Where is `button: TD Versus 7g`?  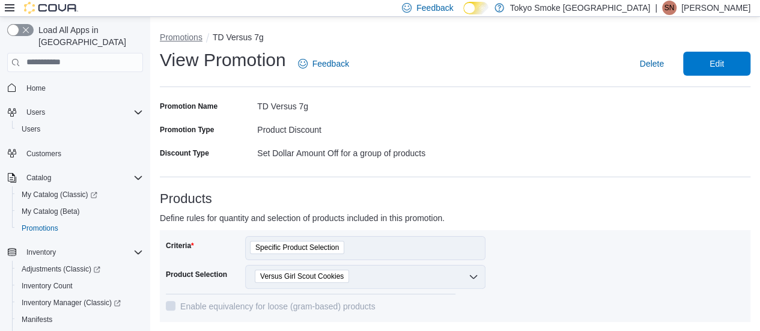 button: TD Versus 7g is located at coordinates (238, 37).